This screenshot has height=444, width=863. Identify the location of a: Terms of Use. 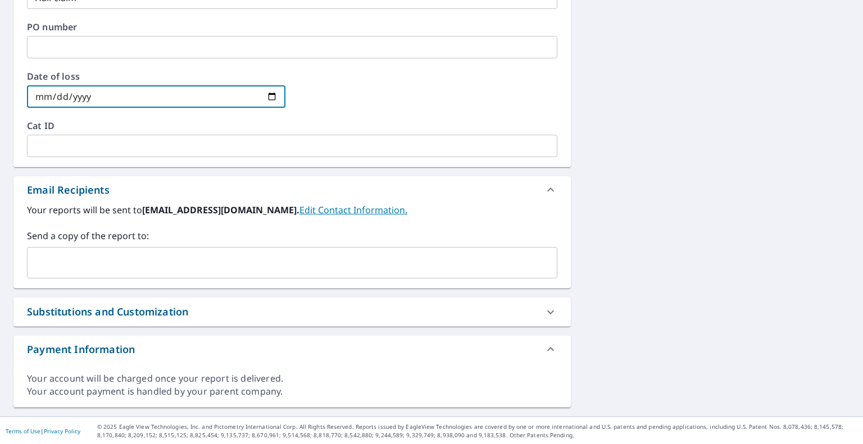
(23, 431).